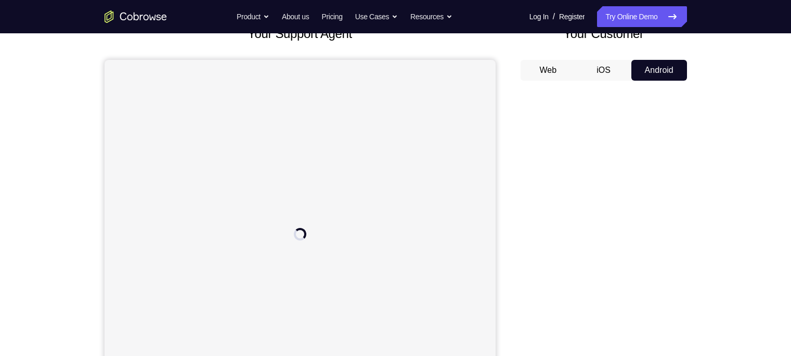  I want to click on h2: Your Support Agent, so click(300, 34).